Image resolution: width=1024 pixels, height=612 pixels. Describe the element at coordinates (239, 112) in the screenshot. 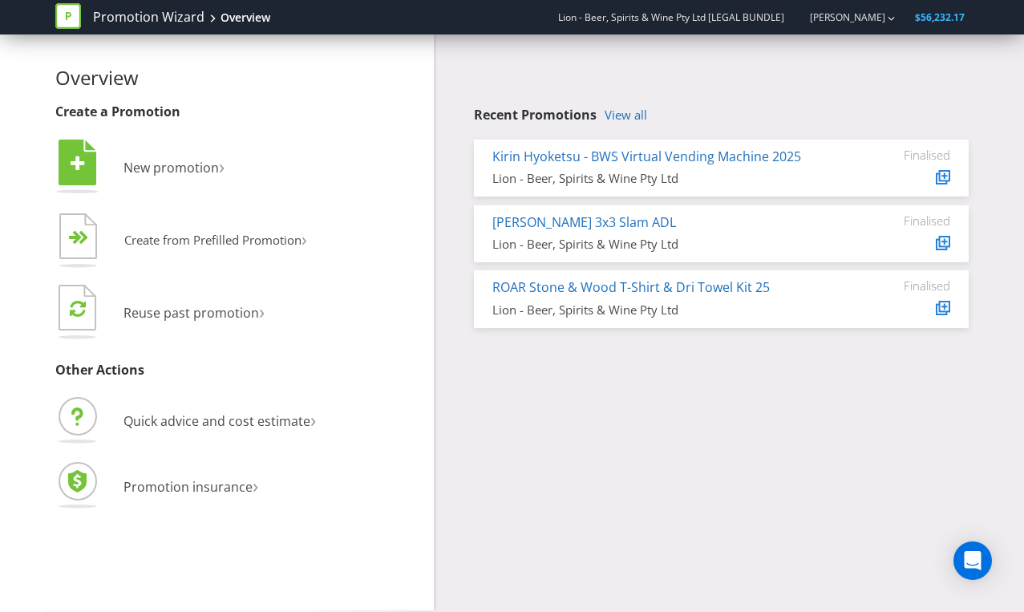

I see `h3: Create a Promotion` at that location.